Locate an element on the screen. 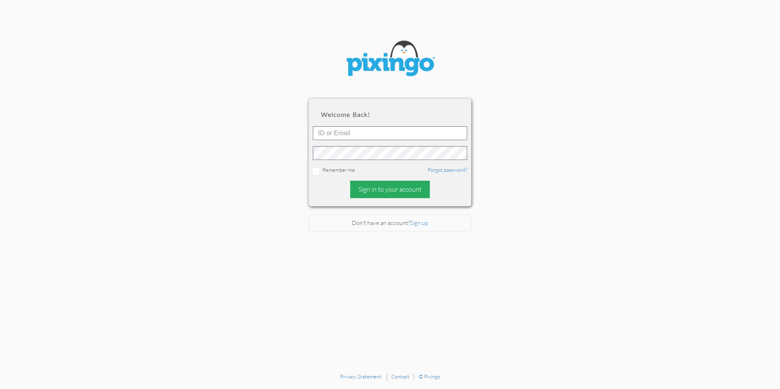 This screenshot has height=389, width=780. div: Remember me is located at coordinates (390, 170).